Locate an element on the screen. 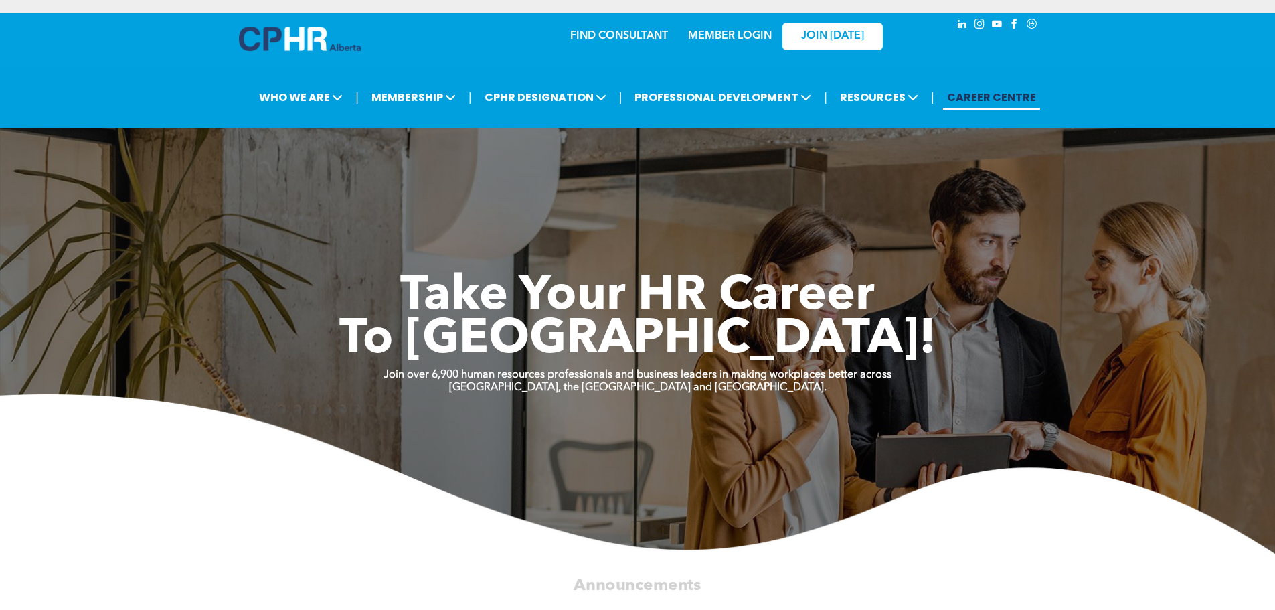  a: CAREER CENTRE is located at coordinates (991, 97).